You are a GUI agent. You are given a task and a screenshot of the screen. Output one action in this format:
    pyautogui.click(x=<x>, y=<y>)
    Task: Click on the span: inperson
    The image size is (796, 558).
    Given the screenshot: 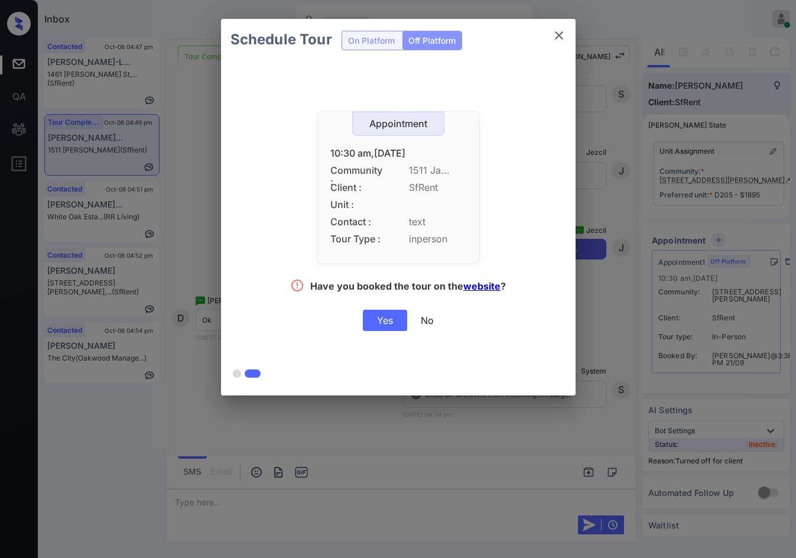 What is the action you would take?
    pyautogui.click(x=437, y=239)
    